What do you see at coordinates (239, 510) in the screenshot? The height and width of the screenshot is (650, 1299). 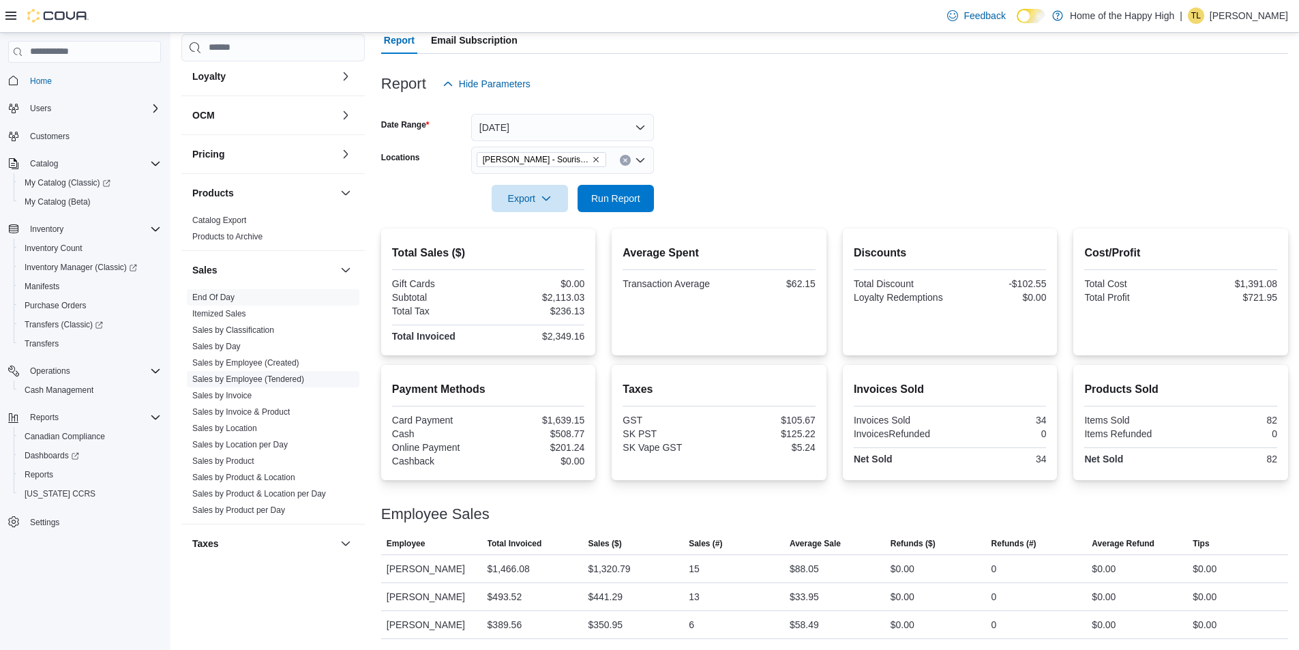 I see `a: Sales by Product per Day` at bounding box center [239, 510].